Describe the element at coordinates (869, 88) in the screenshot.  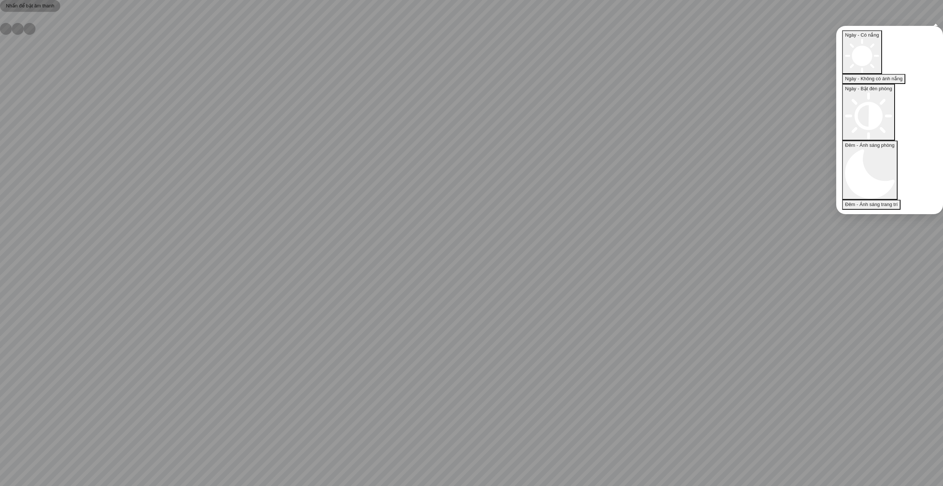
I see `span: Ngày - Bật đèn phòng` at that location.